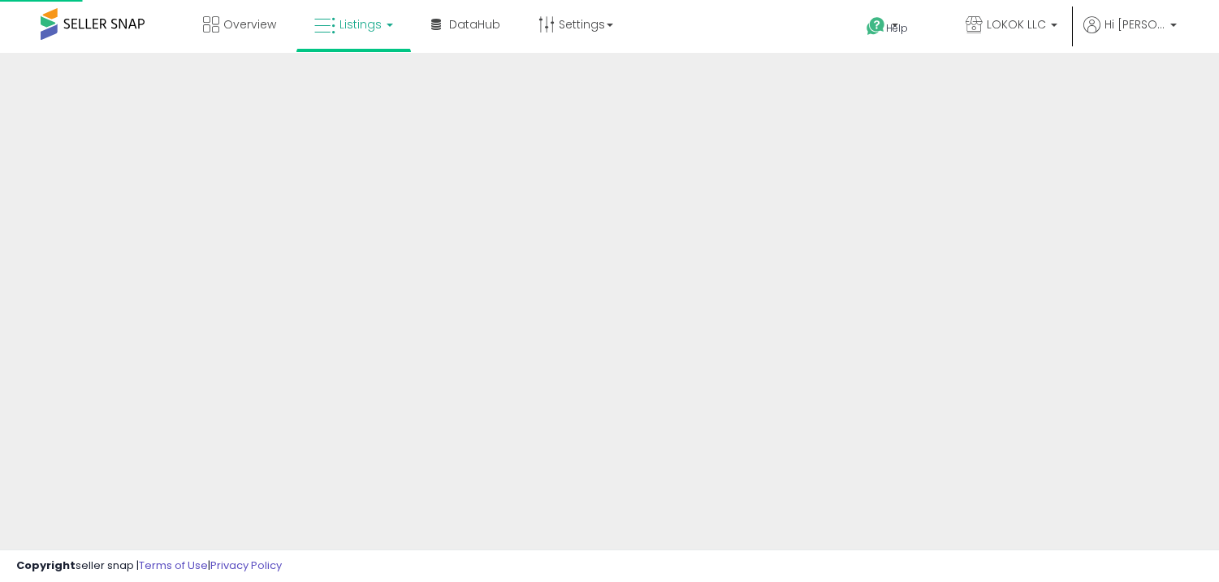  I want to click on i: Get Help, so click(876, 26).